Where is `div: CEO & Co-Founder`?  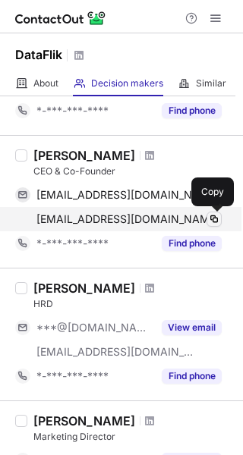 div: CEO & Co-Founder is located at coordinates (134, 172).